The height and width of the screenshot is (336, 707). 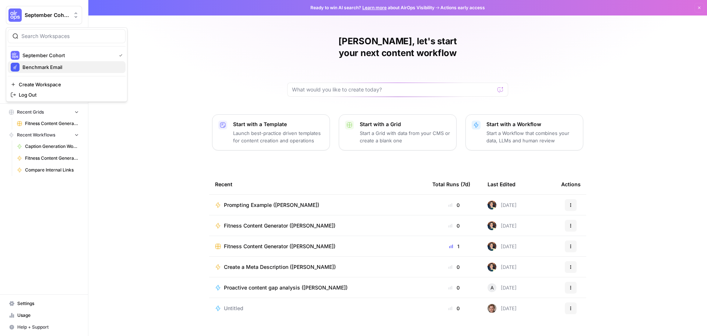 What do you see at coordinates (532, 137) in the screenshot?
I see `p: Start a Workflow that combines your data, LLMs and human review` at bounding box center [532, 137].